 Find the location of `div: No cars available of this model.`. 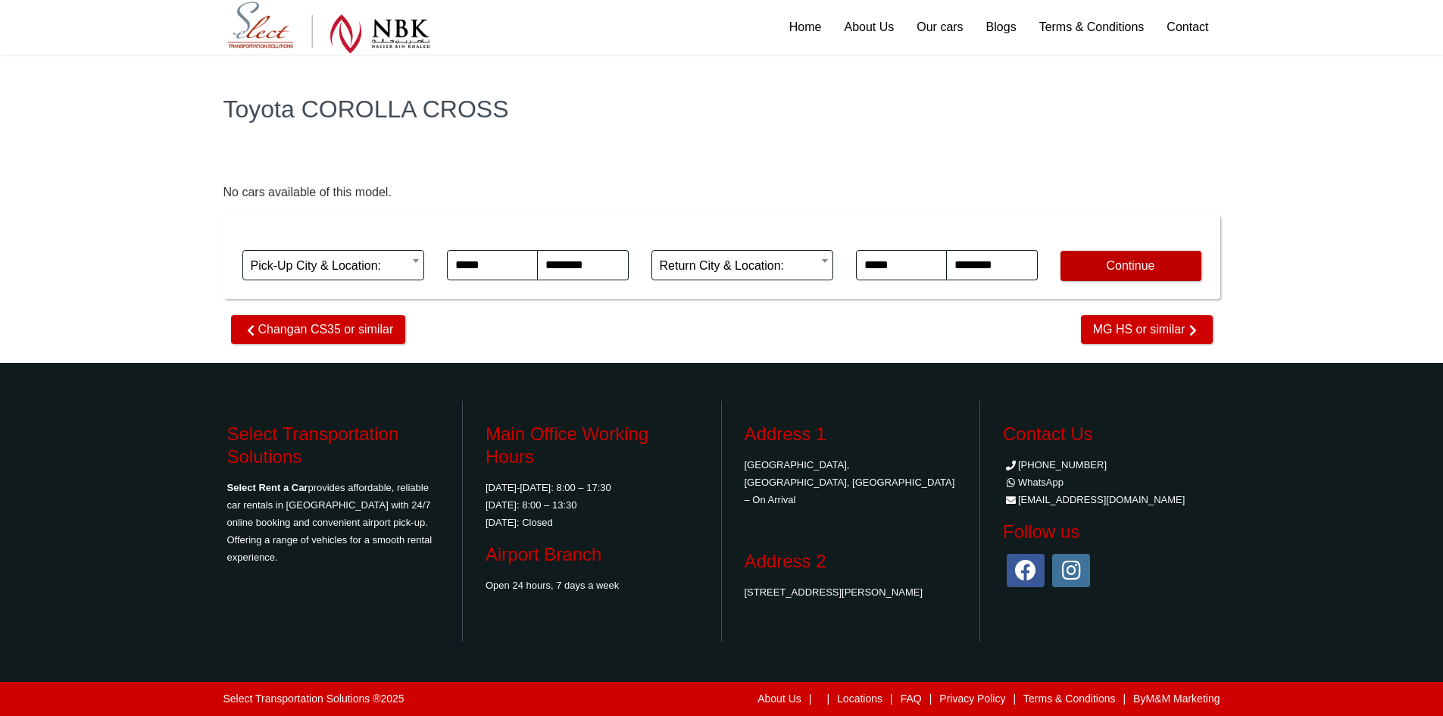

div: No cars available of this model. is located at coordinates (722, 192).